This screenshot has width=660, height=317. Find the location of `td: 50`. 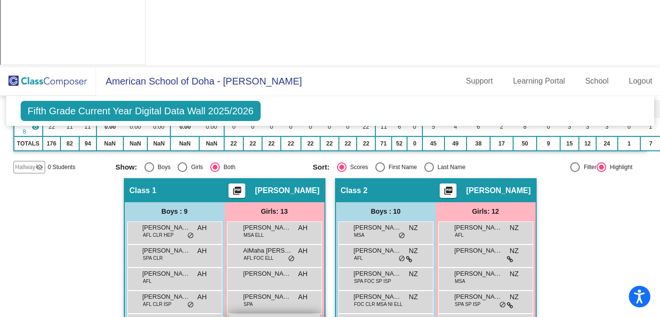

td: 50 is located at coordinates (525, 144).